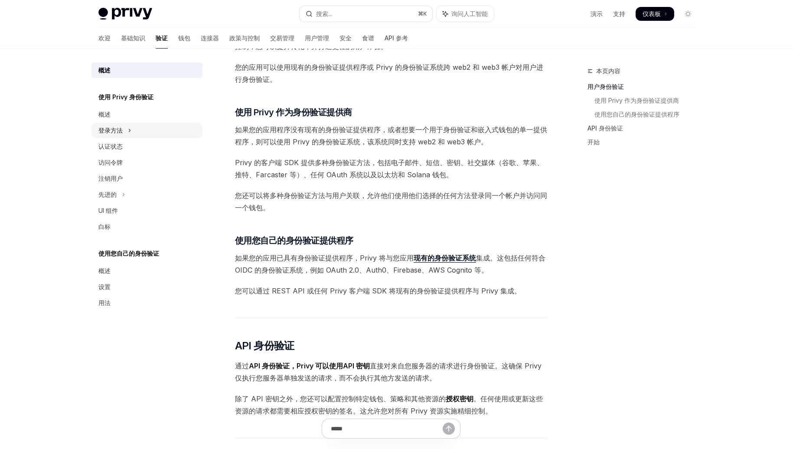 This screenshot has width=793, height=449. Describe the element at coordinates (108, 194) in the screenshot. I see `font: 先进的` at that location.